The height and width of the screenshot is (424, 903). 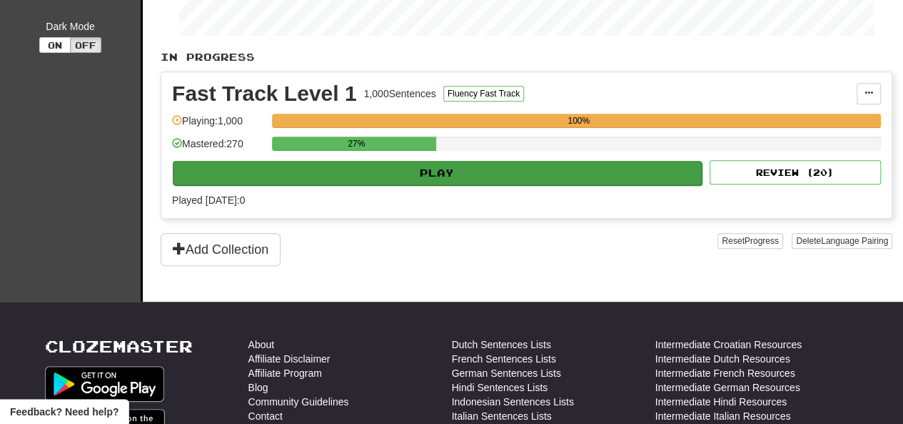 I want to click on span: Open feedback widget, so click(x=64, y=411).